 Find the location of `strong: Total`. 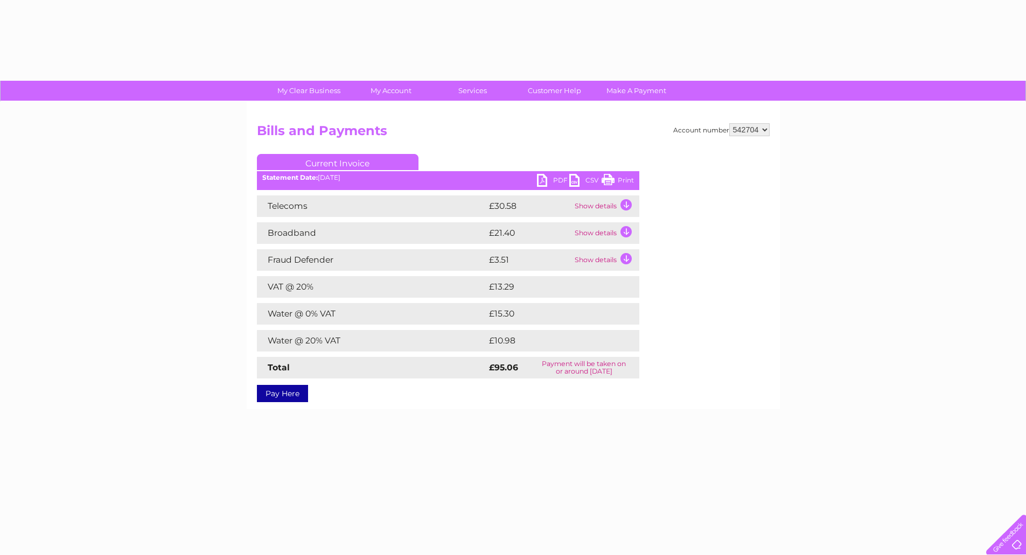

strong: Total is located at coordinates (278, 367).